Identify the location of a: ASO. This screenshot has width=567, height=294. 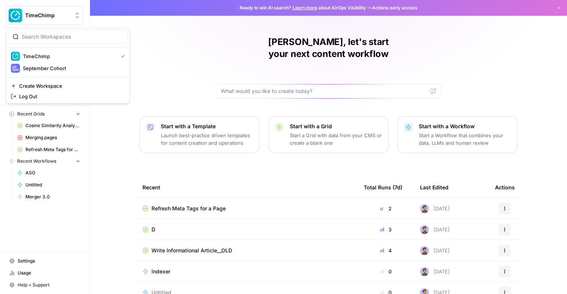
(49, 173).